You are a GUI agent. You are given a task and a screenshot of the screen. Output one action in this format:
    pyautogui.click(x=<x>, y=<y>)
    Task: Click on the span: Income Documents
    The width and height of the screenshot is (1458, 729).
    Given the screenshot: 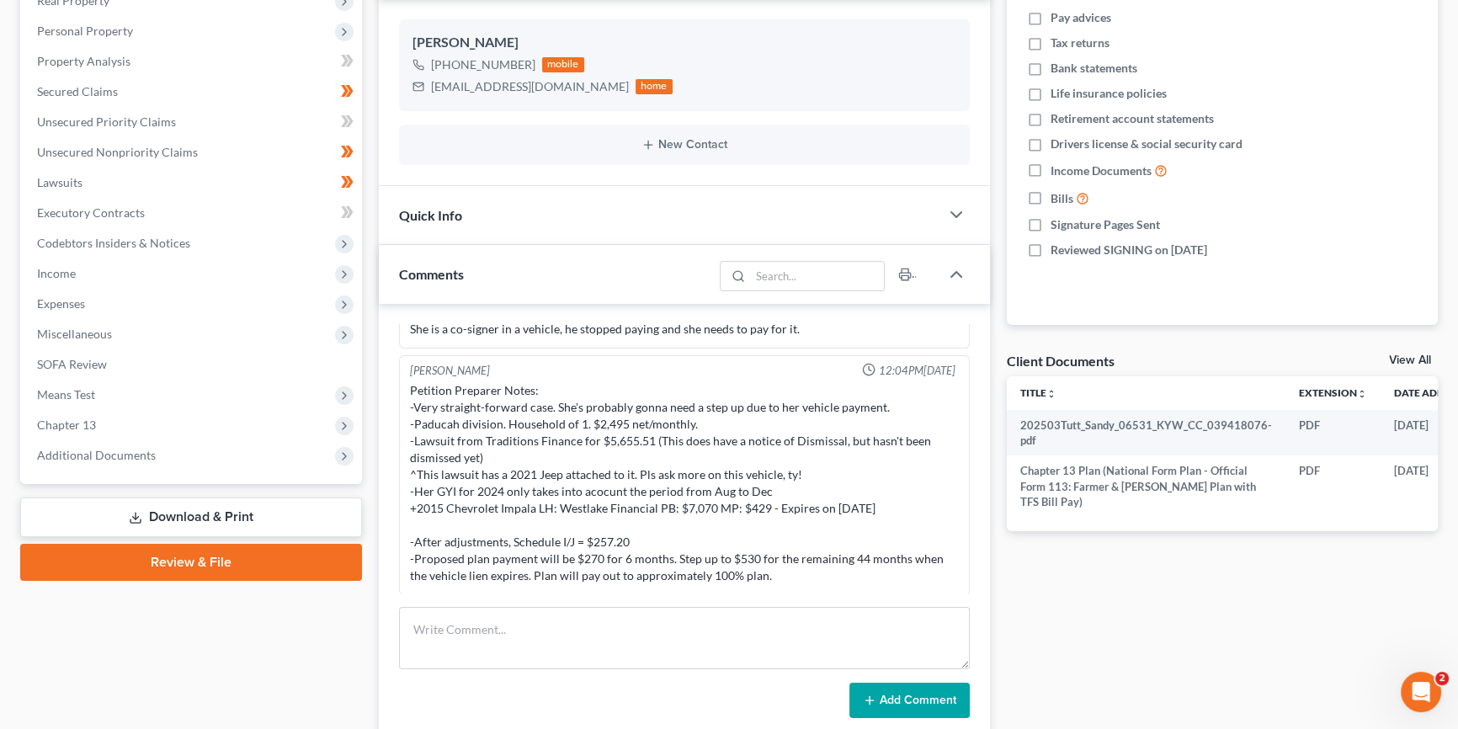 What is the action you would take?
    pyautogui.click(x=1101, y=171)
    